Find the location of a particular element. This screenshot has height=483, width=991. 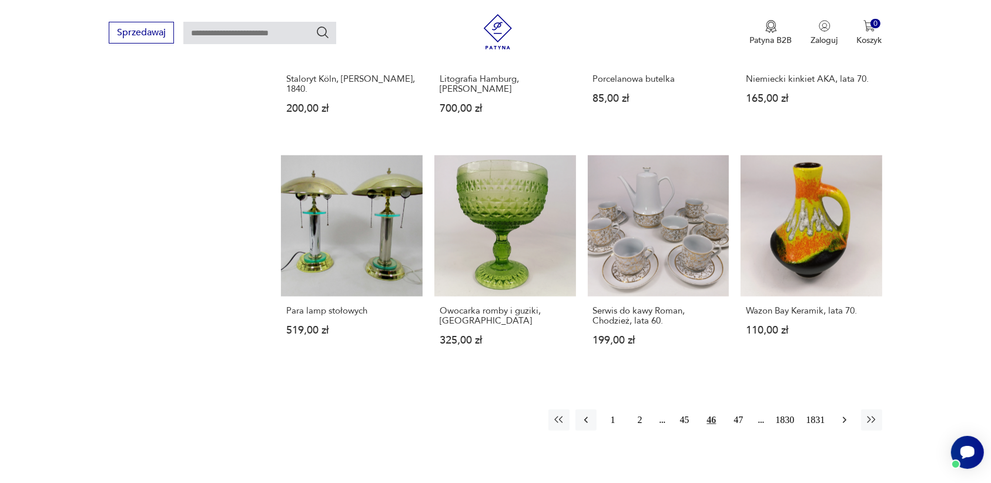

button: 1830 is located at coordinates (785, 420).